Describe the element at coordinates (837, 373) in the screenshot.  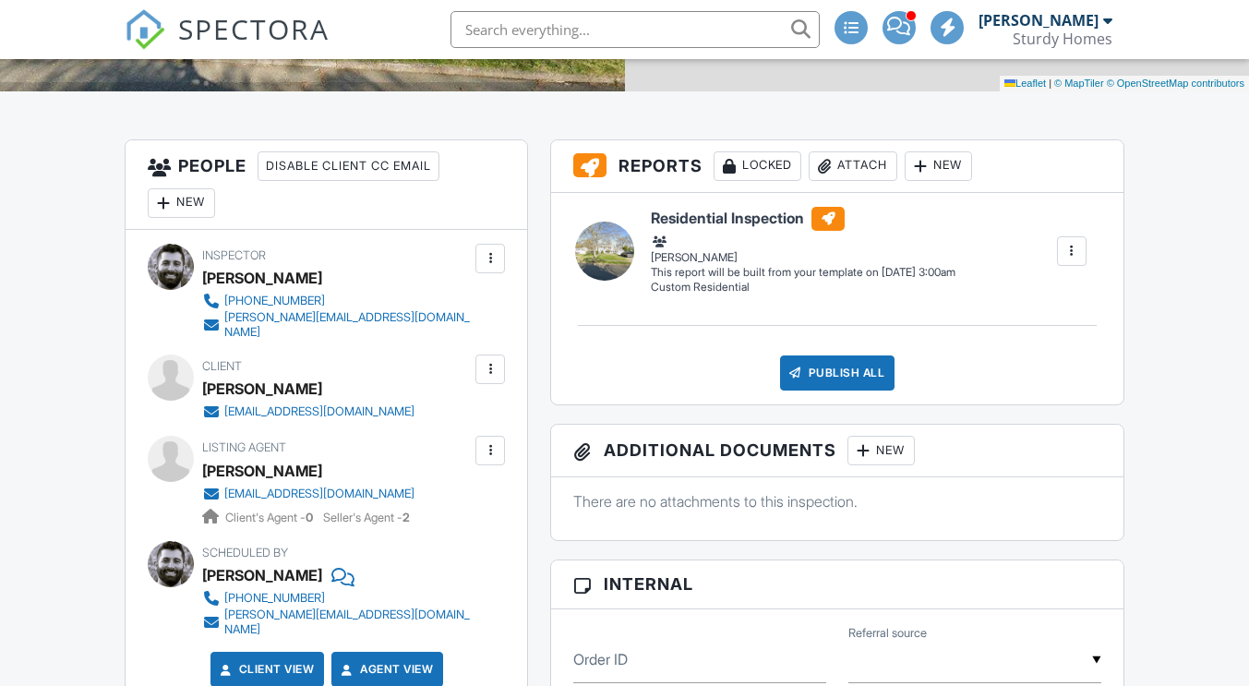
I see `div: Publish All` at that location.